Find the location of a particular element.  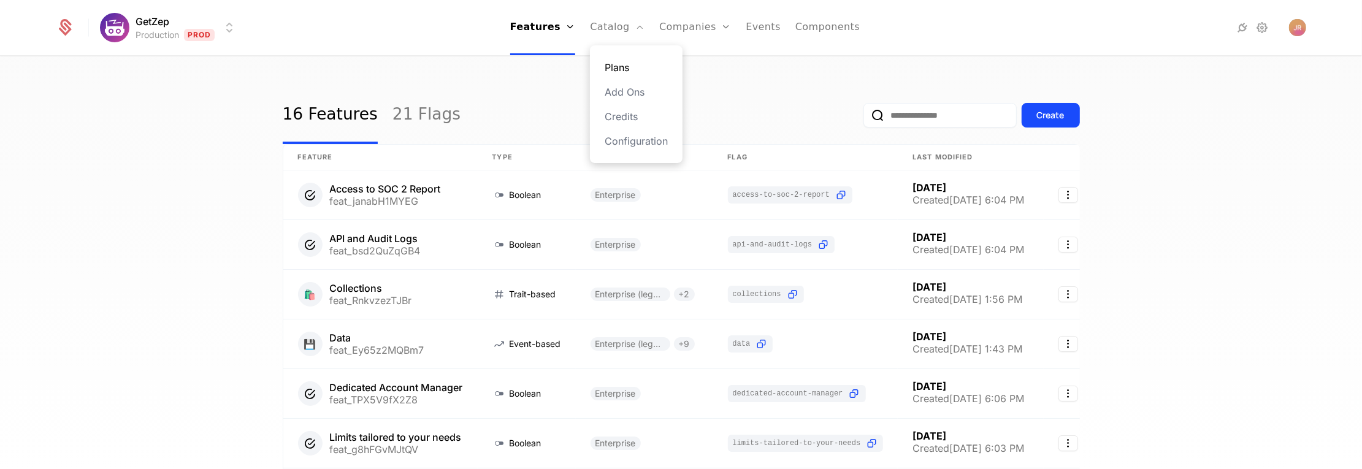

a: Settings is located at coordinates (1262, 28).